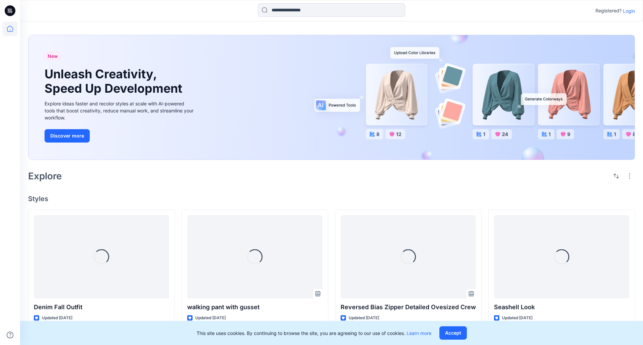 The width and height of the screenshot is (643, 345). What do you see at coordinates (419, 333) in the screenshot?
I see `a: Learn more` at bounding box center [419, 333].